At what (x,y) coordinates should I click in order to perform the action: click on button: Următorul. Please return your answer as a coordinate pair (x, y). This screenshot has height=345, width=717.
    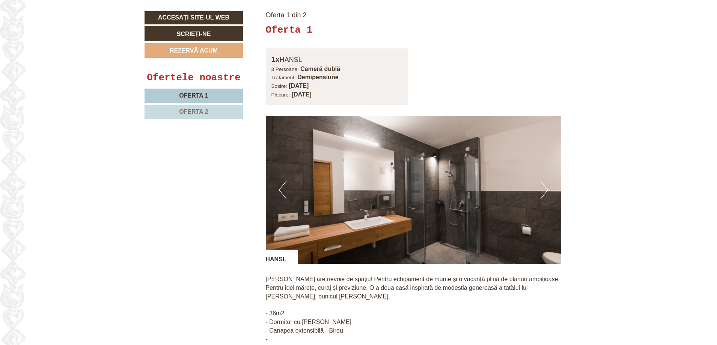
    Looking at the image, I should click on (544, 190).